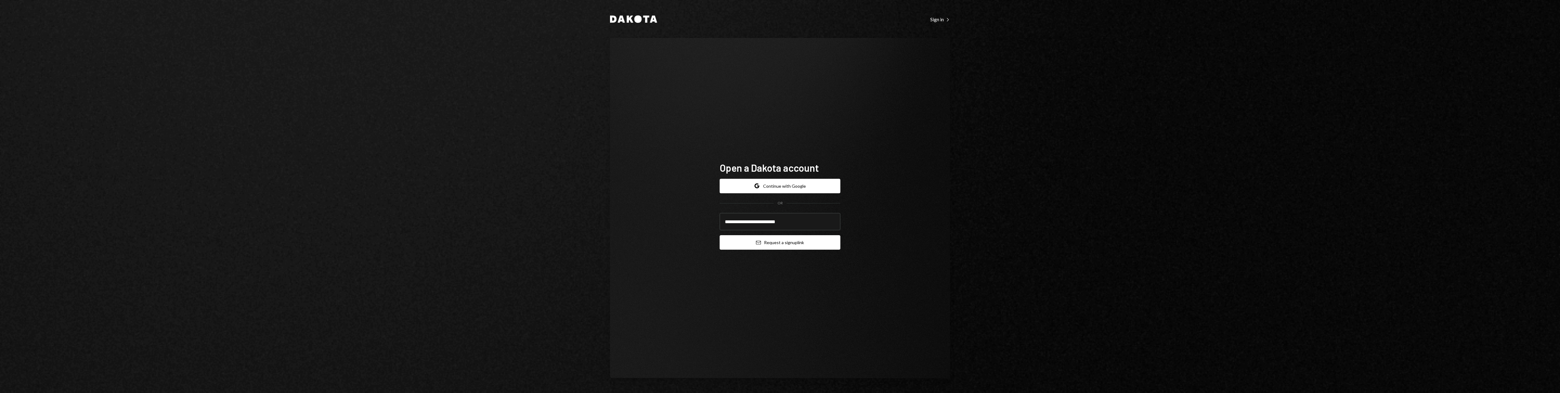 The image size is (1560, 393). What do you see at coordinates (780, 167) in the screenshot?
I see `h1: Open a Dakota account` at bounding box center [780, 167].